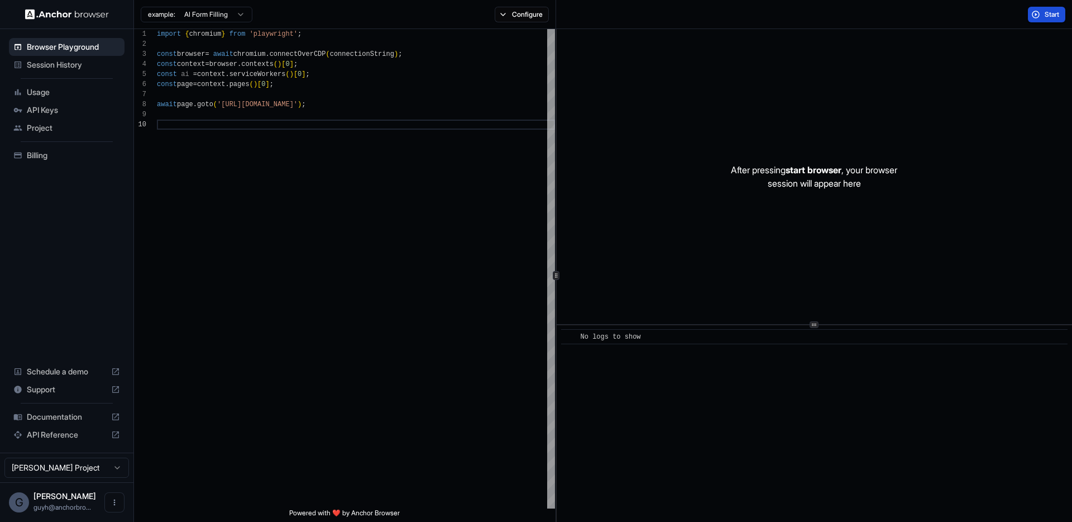 The height and width of the screenshot is (522, 1072). What do you see at coordinates (73, 110) in the screenshot?
I see `span: API Keys` at bounding box center [73, 110].